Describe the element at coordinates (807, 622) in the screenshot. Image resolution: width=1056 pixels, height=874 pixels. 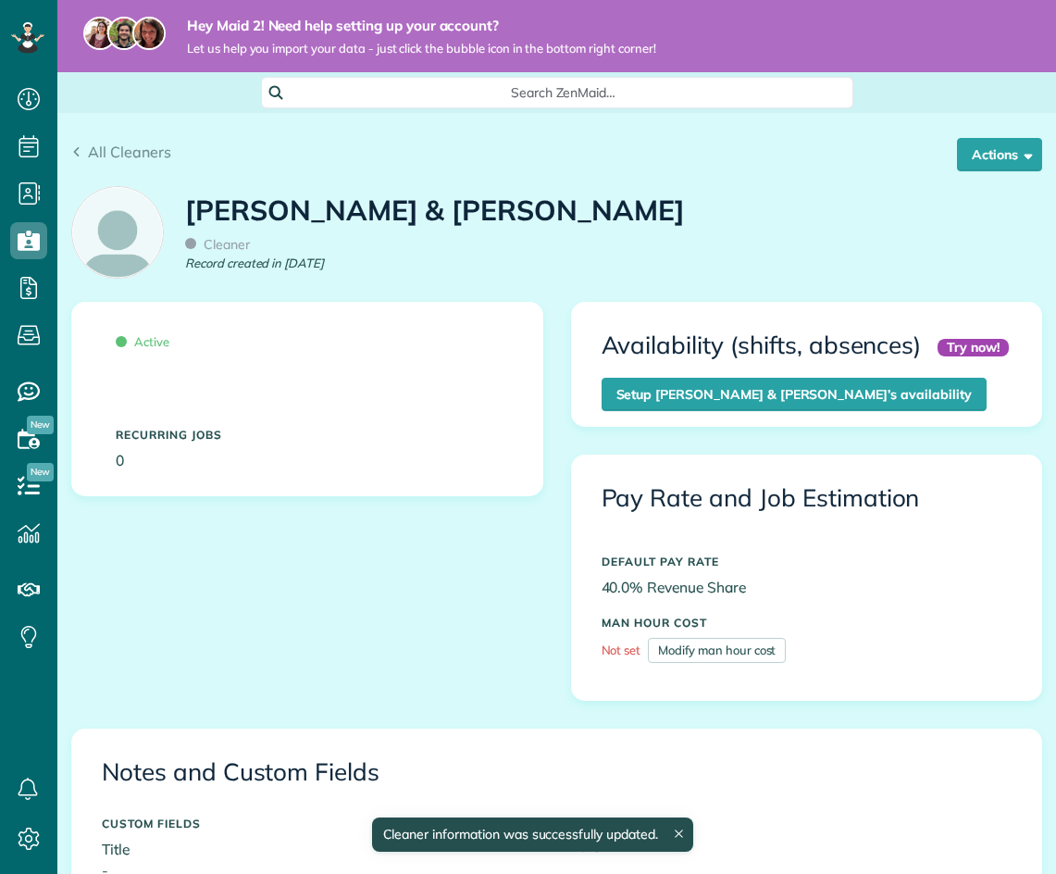
I see `h5: MAN HOUR COST` at that location.